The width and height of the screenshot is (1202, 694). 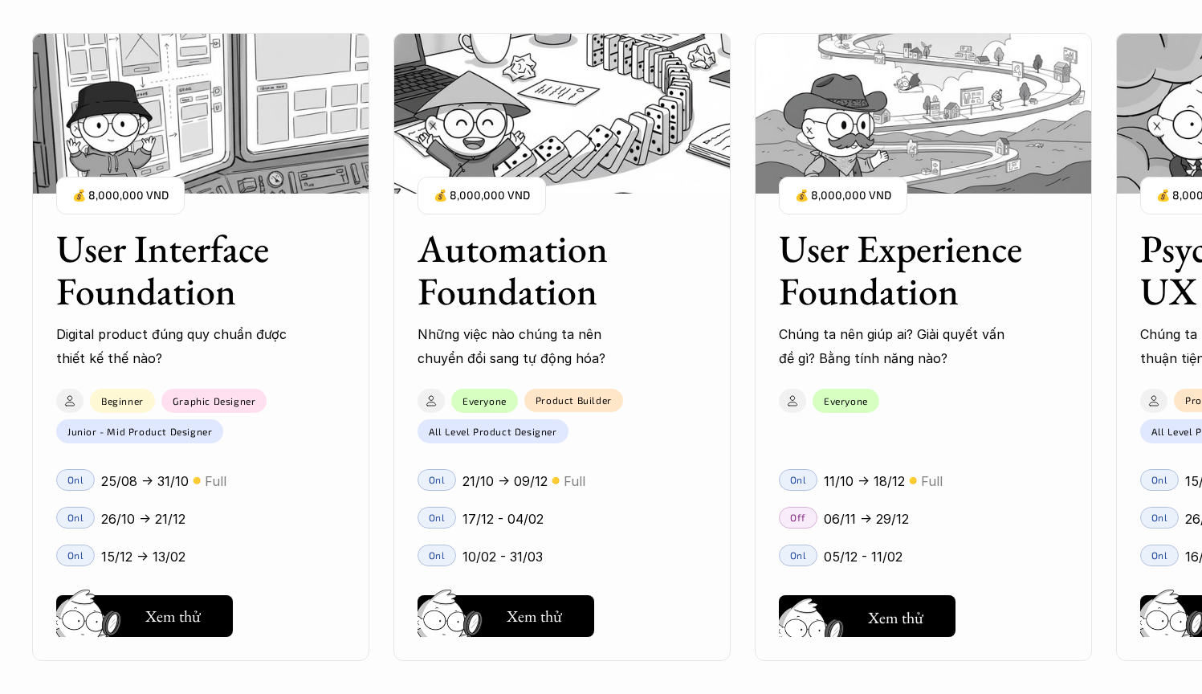 I want to click on p: 05/12 - 11/02, so click(x=863, y=556).